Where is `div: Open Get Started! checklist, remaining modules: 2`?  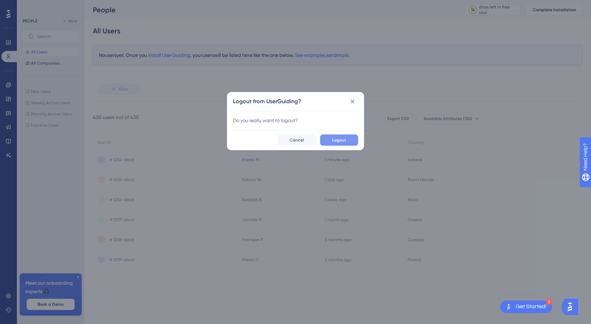 div: Open Get Started! checklist, remaining modules: 2 is located at coordinates (526, 307).